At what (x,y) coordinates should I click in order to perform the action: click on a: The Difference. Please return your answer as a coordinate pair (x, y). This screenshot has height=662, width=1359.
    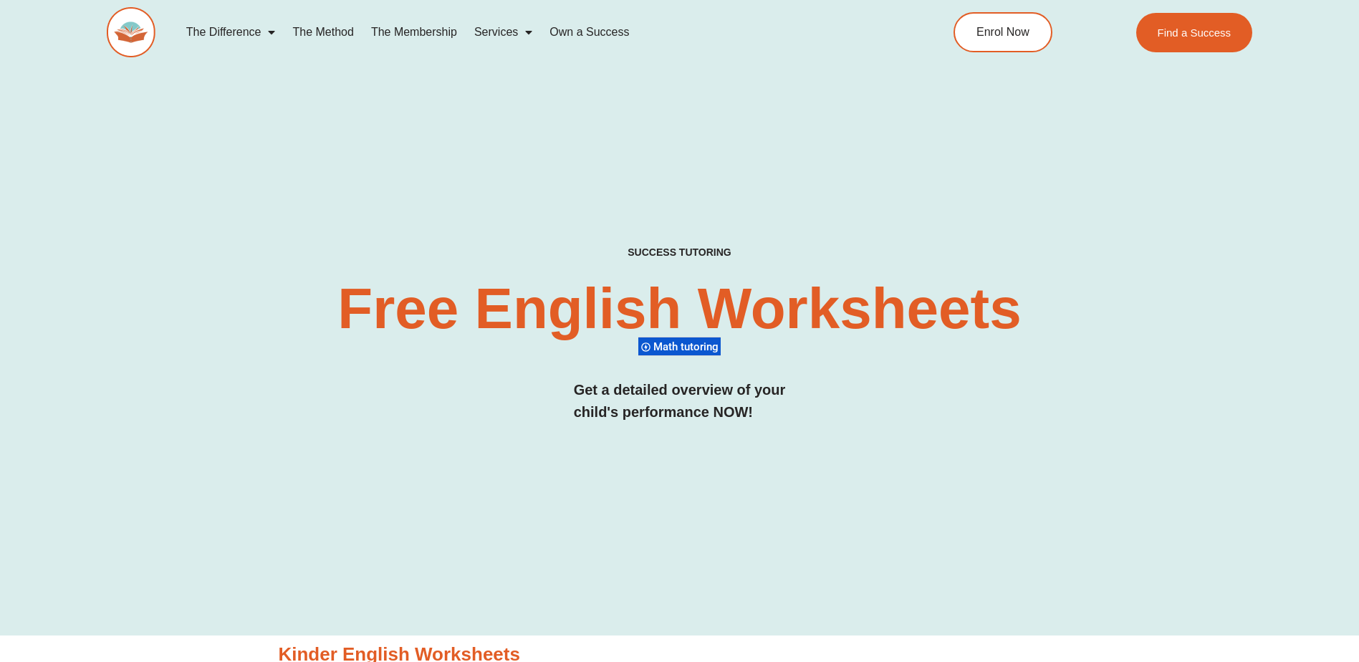
    Looking at the image, I should click on (231, 32).